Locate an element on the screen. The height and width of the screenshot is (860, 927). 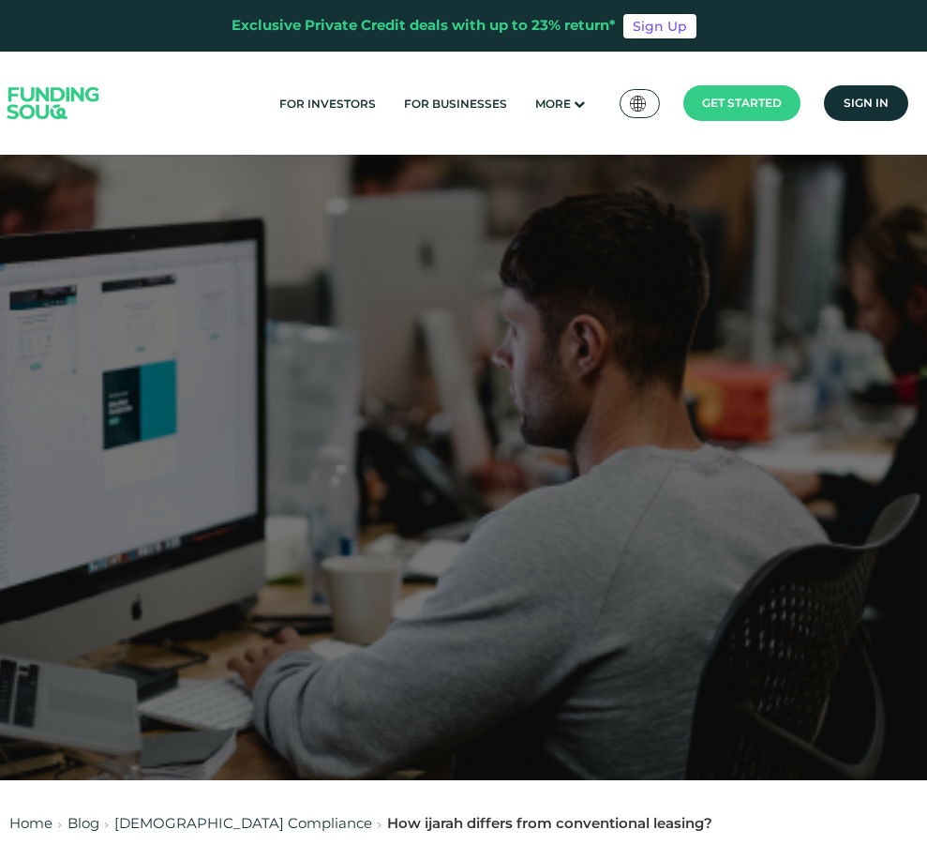
div: Exclusive Private Credit deals with up to 23% return* is located at coordinates (424, 25).